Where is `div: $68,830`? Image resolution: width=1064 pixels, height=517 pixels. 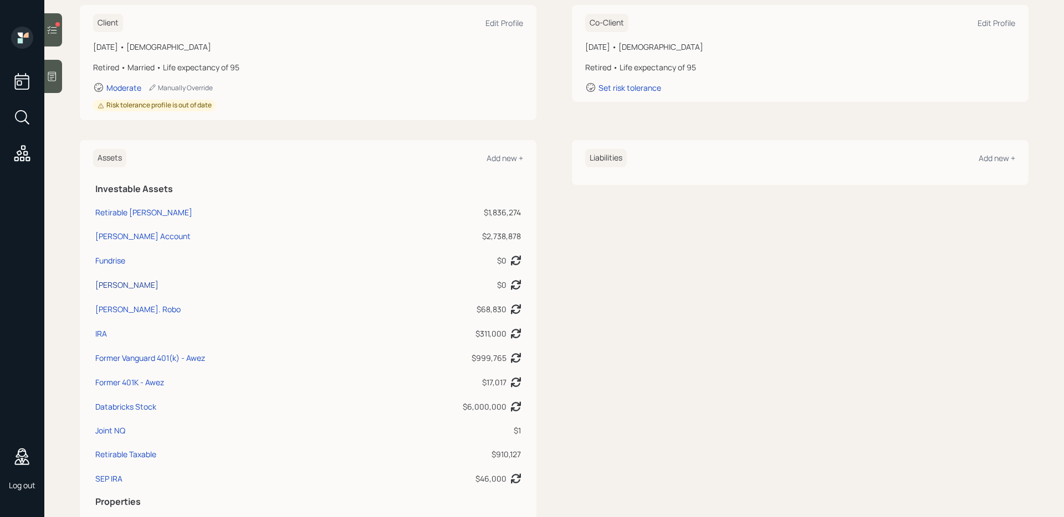
div: $68,830 is located at coordinates (491, 309).